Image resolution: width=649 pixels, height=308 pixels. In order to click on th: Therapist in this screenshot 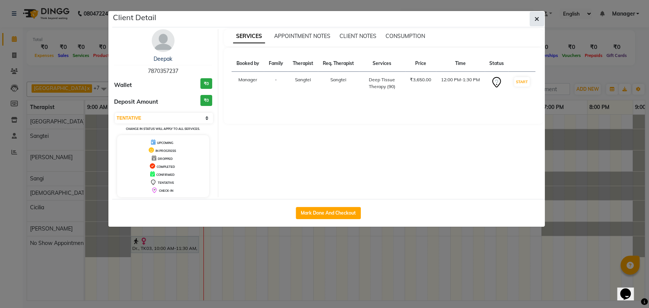, I will do `click(303, 64)`.